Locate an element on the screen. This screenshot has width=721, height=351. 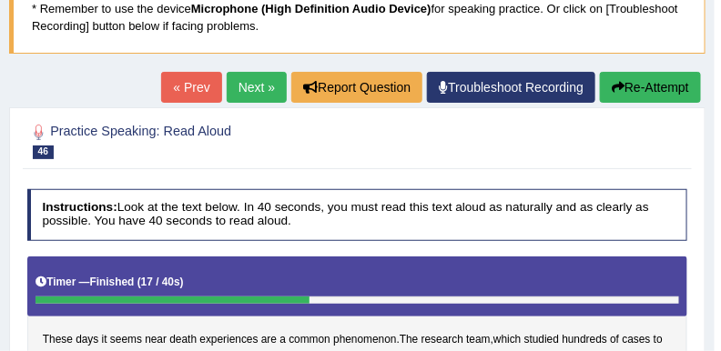
h2: Practice Speaking: Read Aloud is located at coordinates (232, 140).